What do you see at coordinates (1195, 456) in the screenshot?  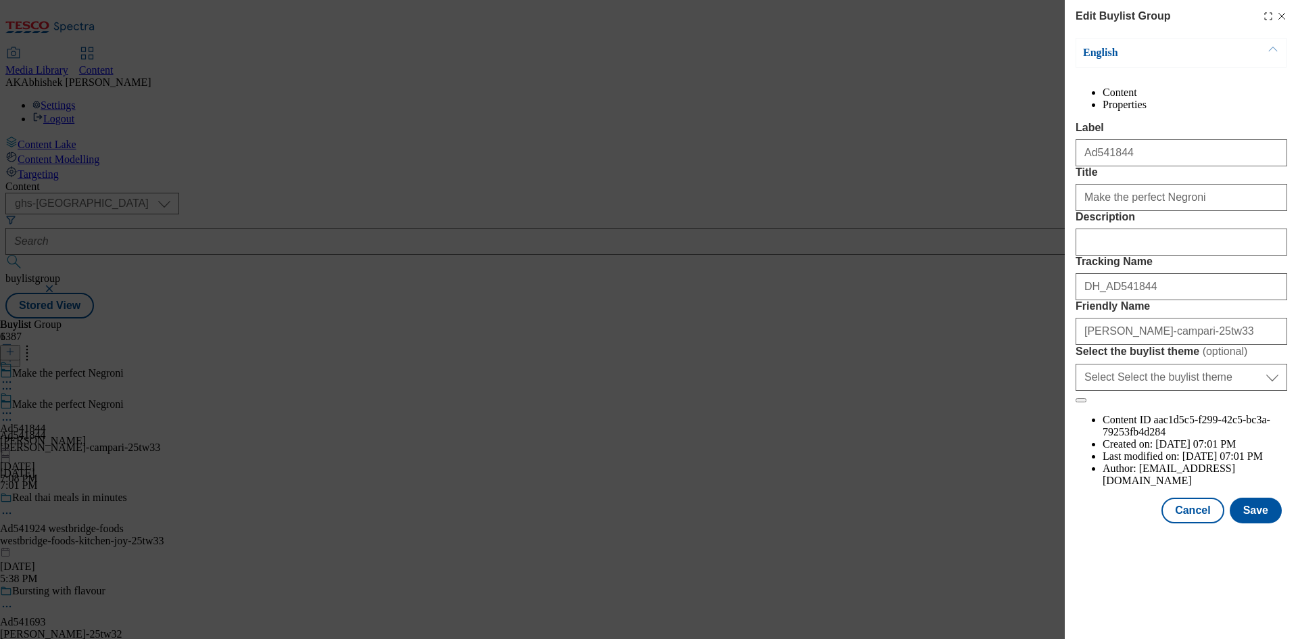 I see `li: Last modified on:` at bounding box center [1195, 456].